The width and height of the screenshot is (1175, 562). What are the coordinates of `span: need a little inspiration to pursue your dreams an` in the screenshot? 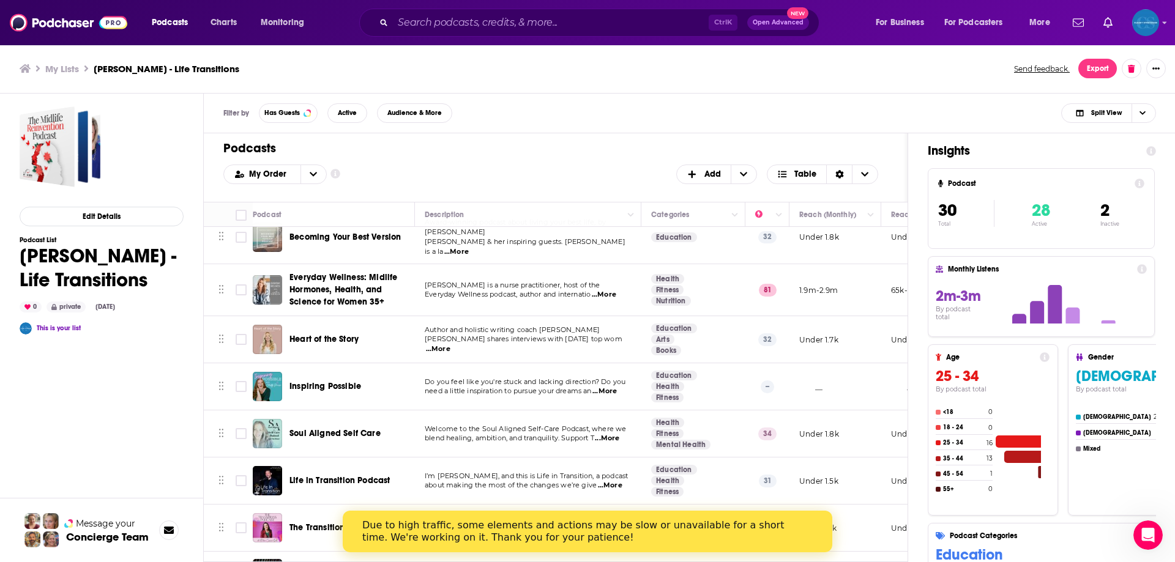 It's located at (508, 391).